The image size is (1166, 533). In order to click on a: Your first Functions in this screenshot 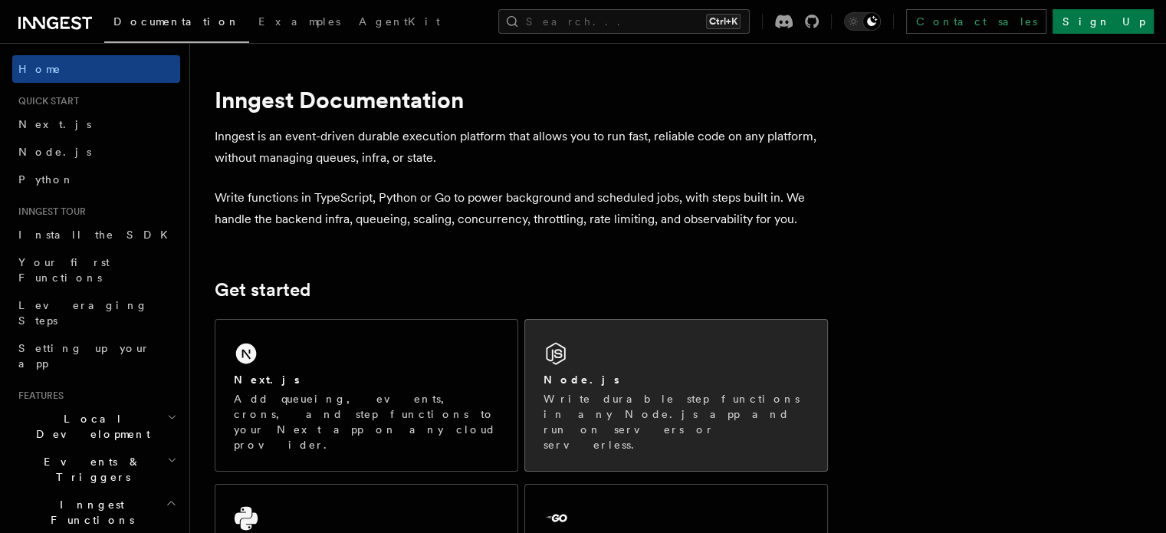, I will do `click(96, 270)`.